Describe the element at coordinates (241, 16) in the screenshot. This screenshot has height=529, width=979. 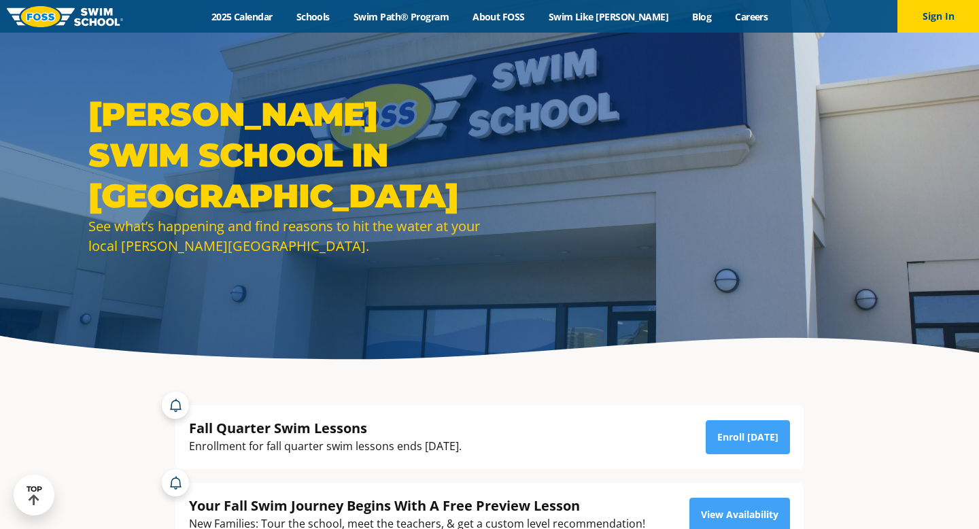
I see `a: 2025 Calendar` at that location.